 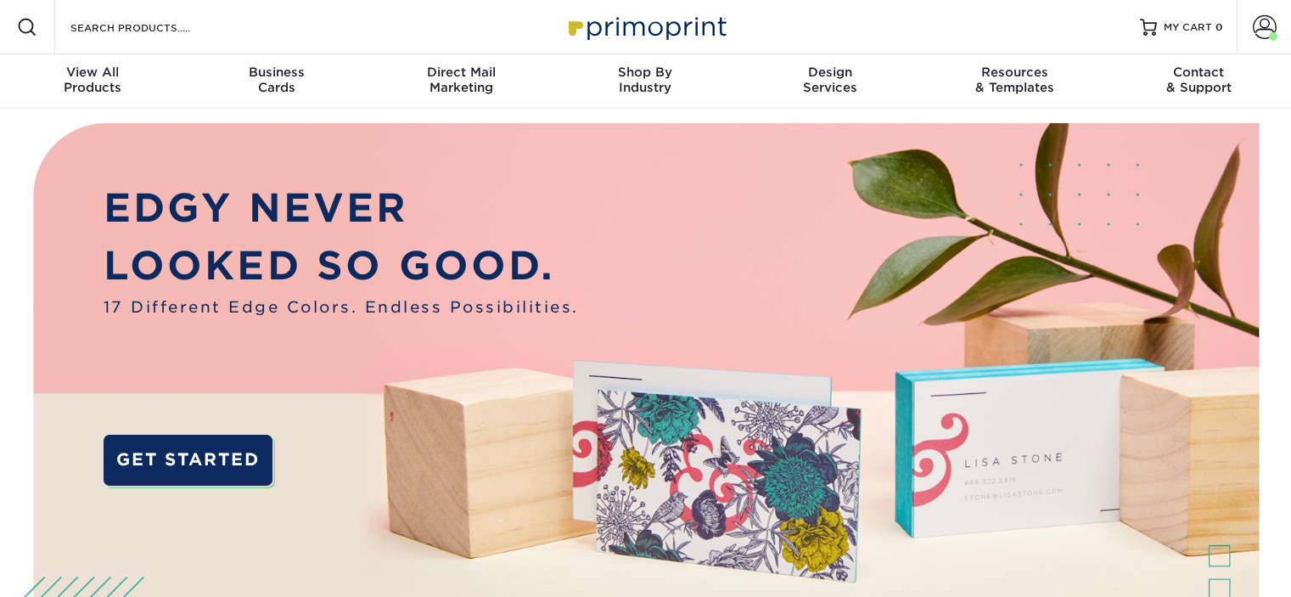 I want to click on div: & Templates, so click(x=1014, y=80).